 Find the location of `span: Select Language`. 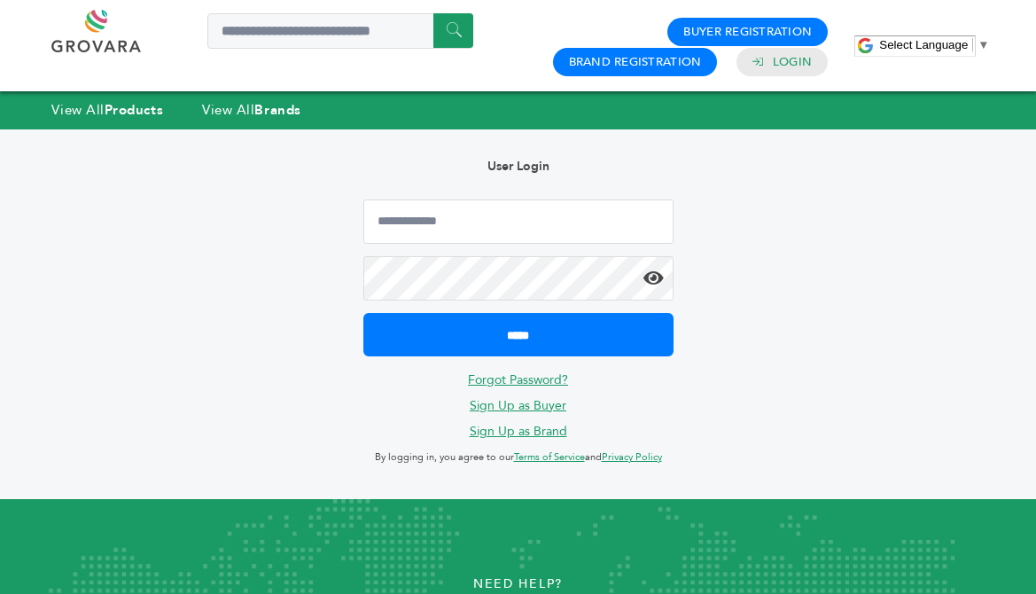

span: Select Language is located at coordinates (924, 44).